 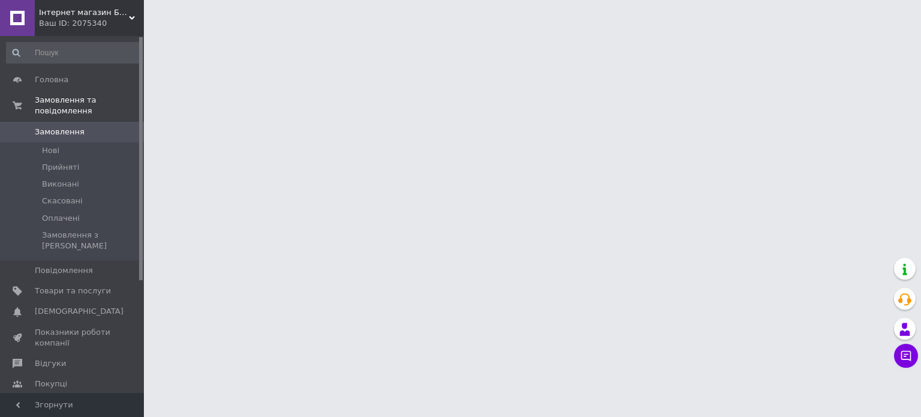 I want to click on span: Замовлення, so click(x=59, y=132).